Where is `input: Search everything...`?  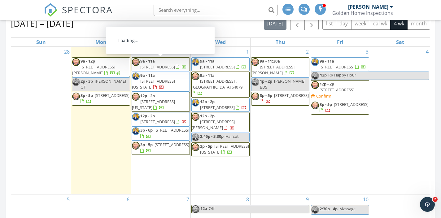 input: Search everything... is located at coordinates (216, 10).